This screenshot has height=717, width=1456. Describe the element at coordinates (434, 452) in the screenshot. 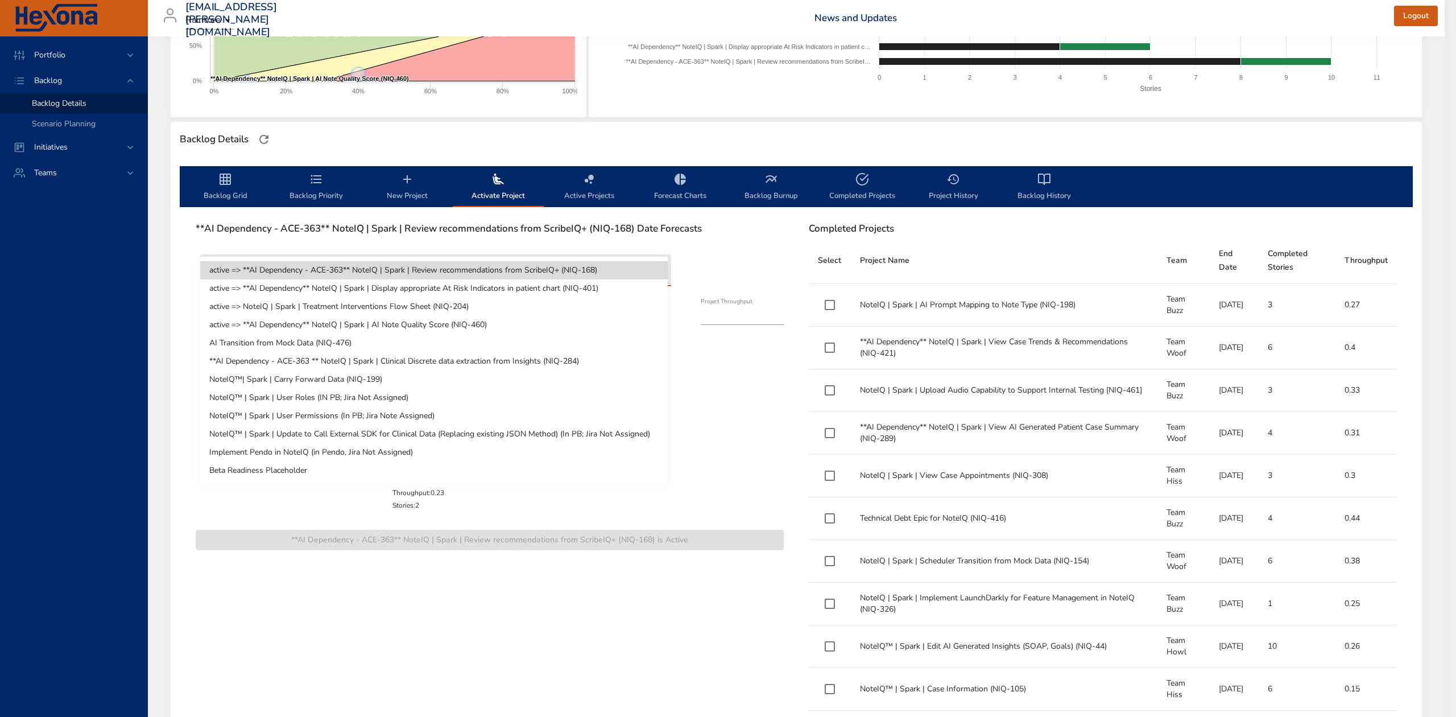

I see `li: Implement Pendo in NoteIQ (in Pendo, Jira Not Assigned)` at that location.